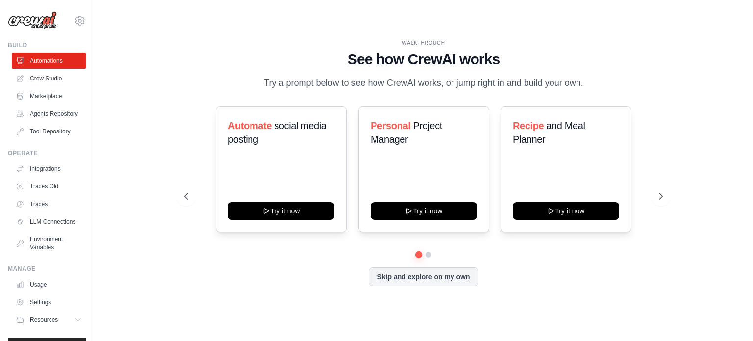 The width and height of the screenshot is (753, 341). What do you see at coordinates (32, 21) in the screenshot?
I see `img: Logo` at bounding box center [32, 21].